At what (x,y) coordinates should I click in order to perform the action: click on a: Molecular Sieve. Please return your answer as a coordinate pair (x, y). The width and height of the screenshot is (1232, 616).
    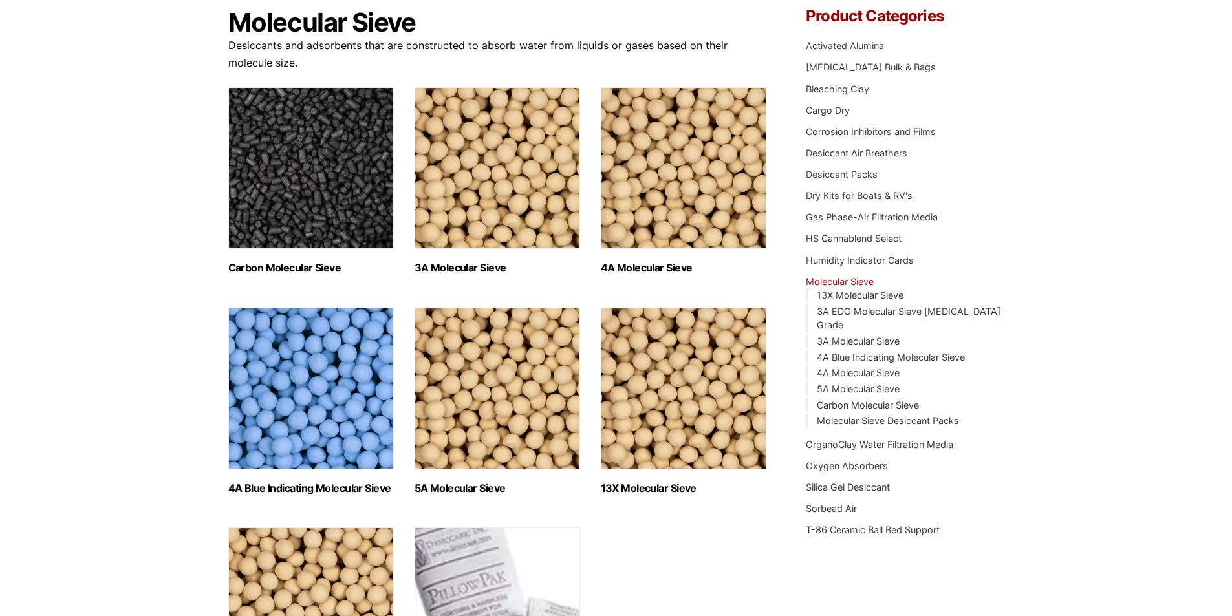
    Looking at the image, I should click on (839, 281).